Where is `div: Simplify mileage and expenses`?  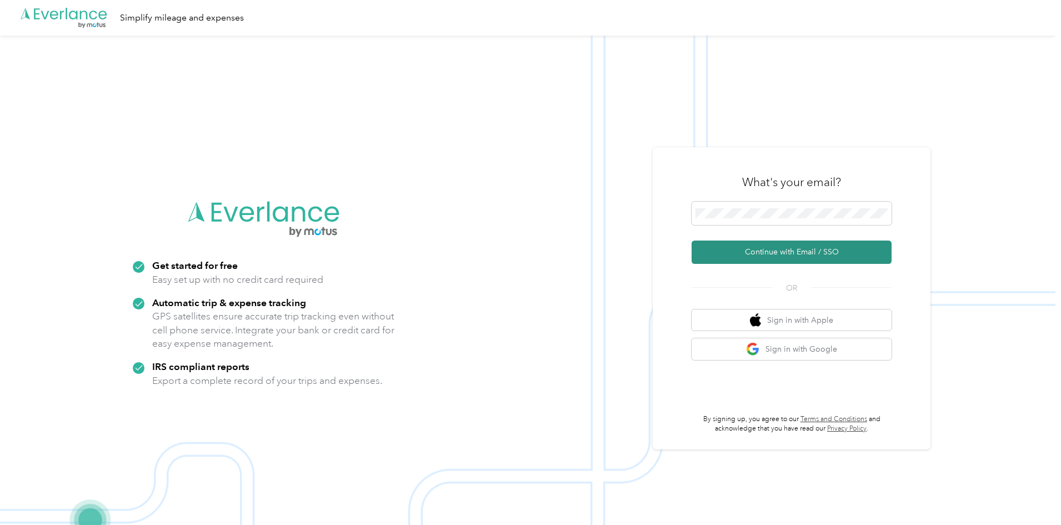
div: Simplify mileage and expenses is located at coordinates (182, 18).